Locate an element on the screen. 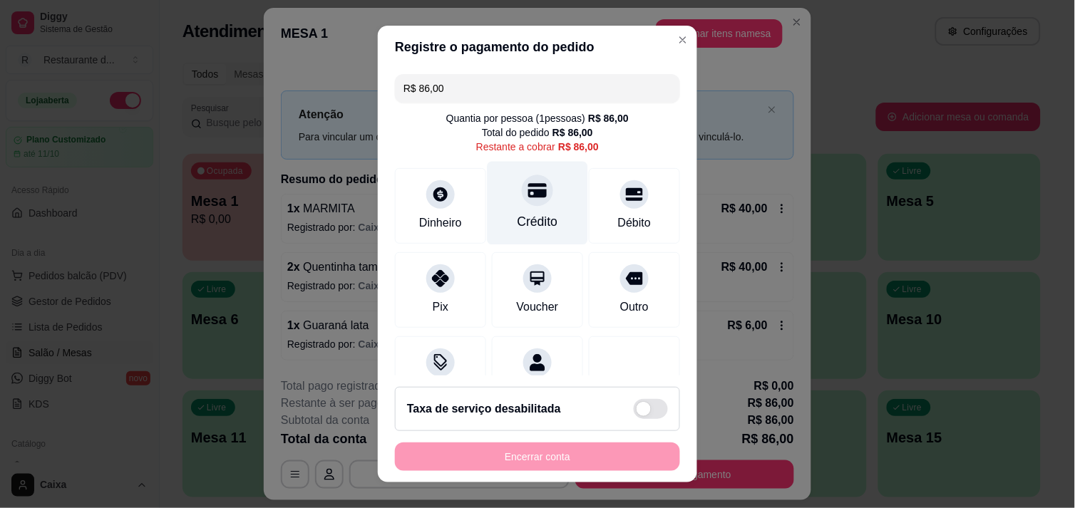  div: Quantia por pessoa ( 1 pessoas) is located at coordinates (537, 118).